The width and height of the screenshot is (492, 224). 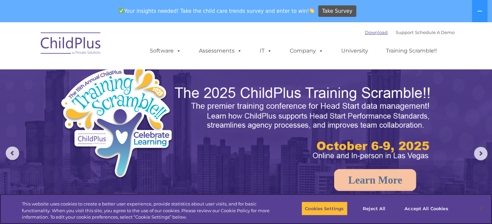 I want to click on button: Cookies Settings, so click(x=325, y=209).